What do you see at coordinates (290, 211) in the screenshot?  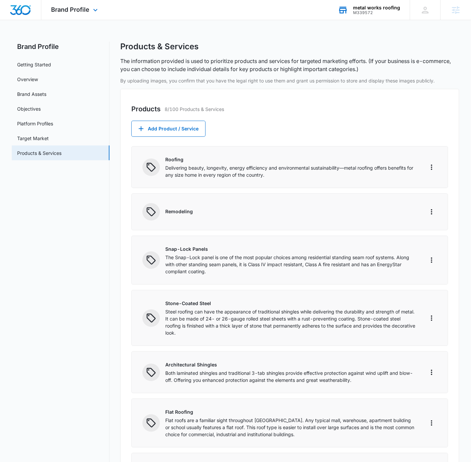 I see `p: Remodeling` at bounding box center [290, 211].